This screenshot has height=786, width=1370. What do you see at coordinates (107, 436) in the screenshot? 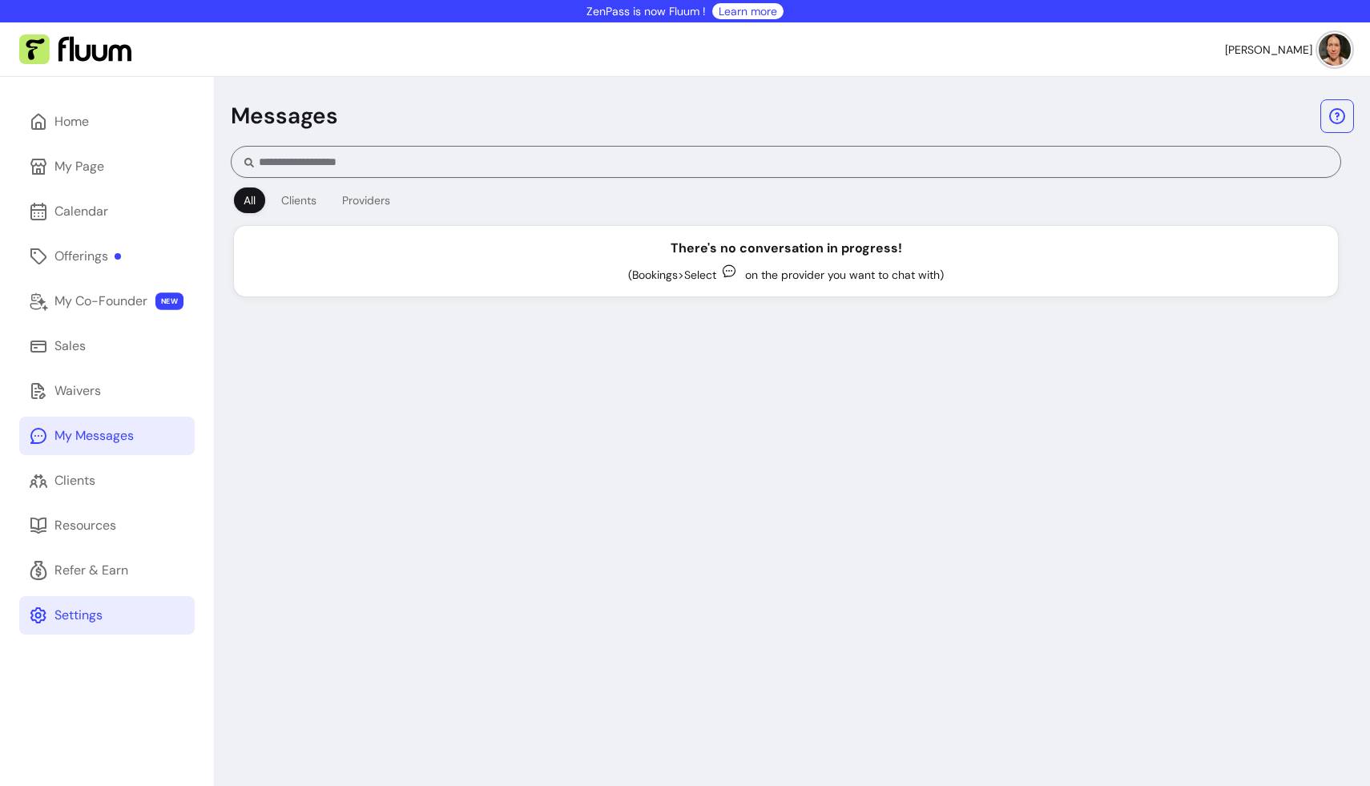
I see `a: My Messages` at bounding box center [107, 436].